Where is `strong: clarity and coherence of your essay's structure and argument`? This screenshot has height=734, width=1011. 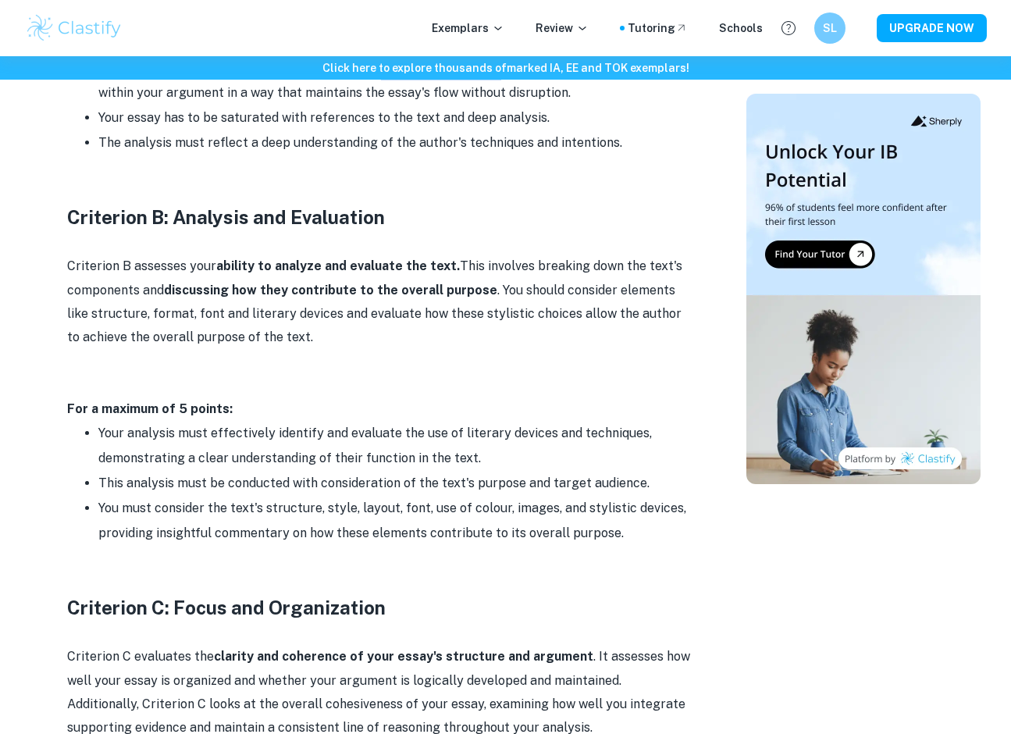 strong: clarity and coherence of your essay's structure and argument is located at coordinates (404, 656).